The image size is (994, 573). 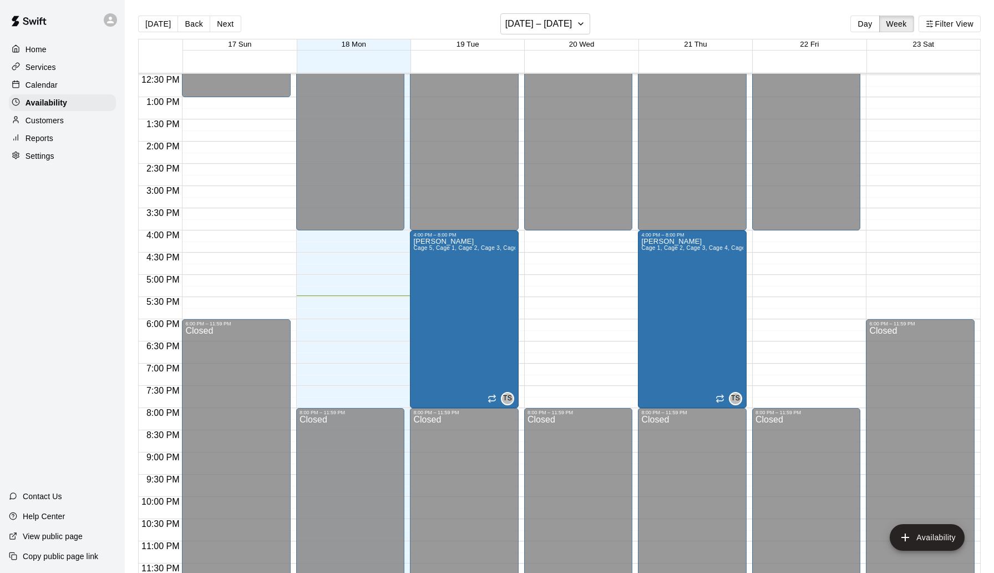 What do you see at coordinates (62, 67) in the screenshot?
I see `div: Services` at bounding box center [62, 67].